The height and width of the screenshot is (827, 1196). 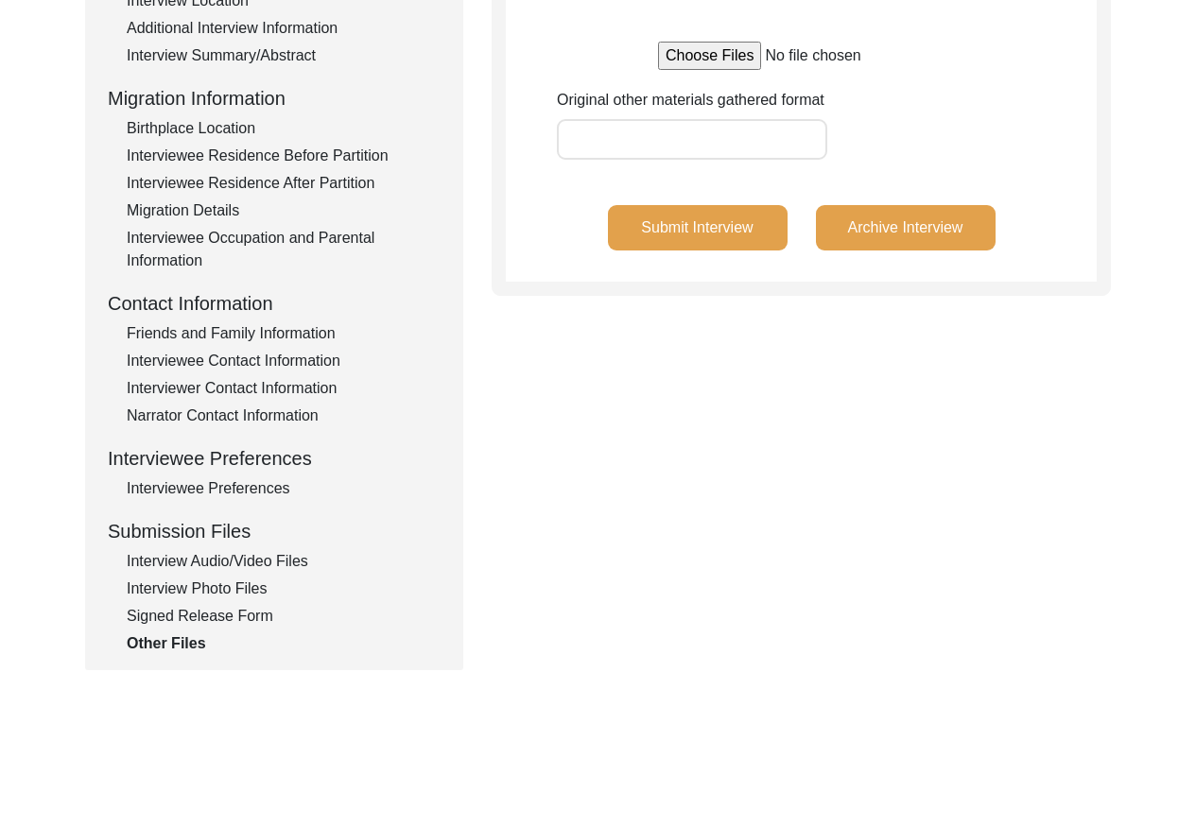 What do you see at coordinates (690, 100) in the screenshot?
I see `label: Original other materials gathered format` at bounding box center [690, 100].